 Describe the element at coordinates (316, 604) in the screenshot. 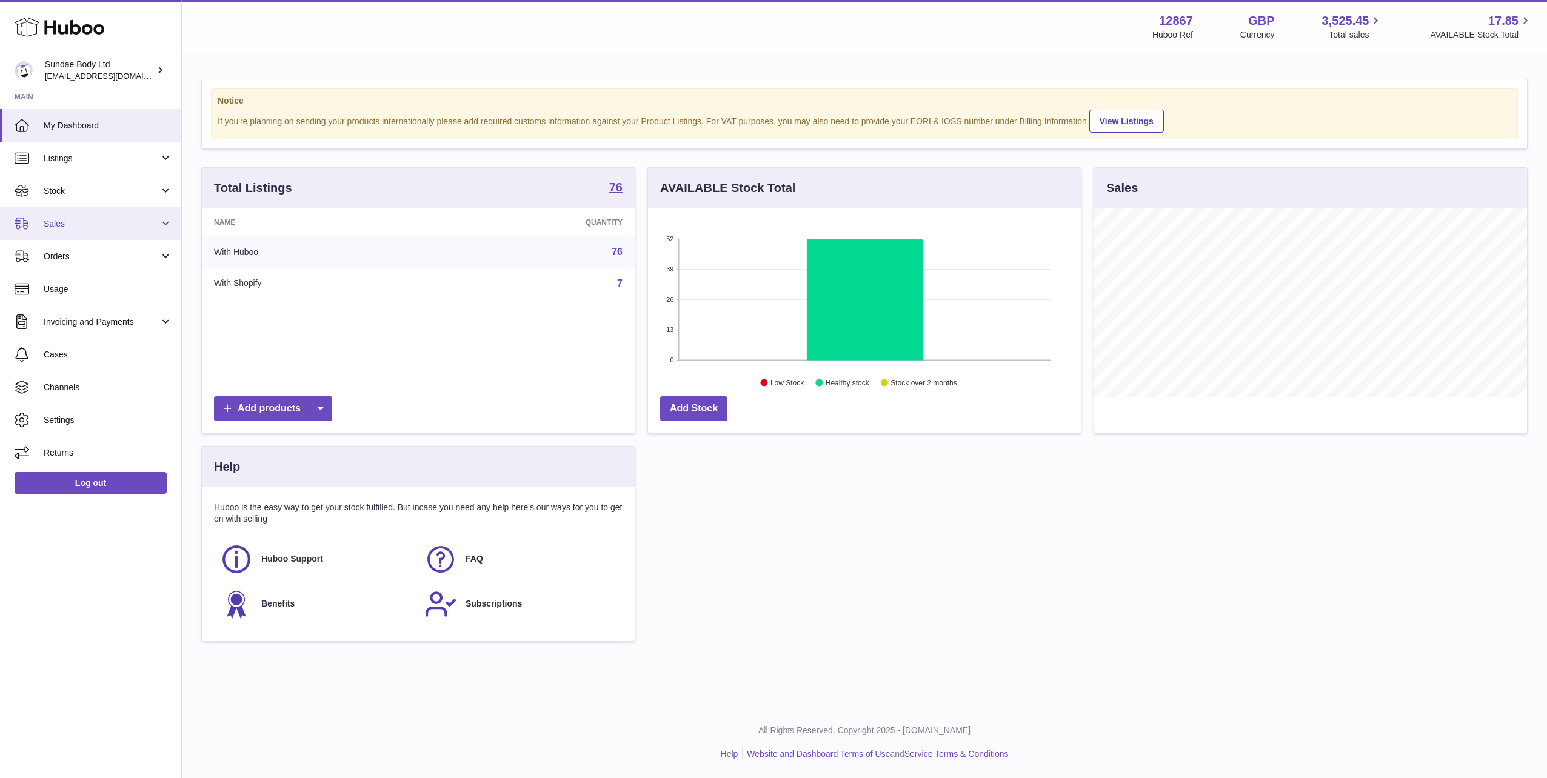

I see `a: Benefits` at that location.